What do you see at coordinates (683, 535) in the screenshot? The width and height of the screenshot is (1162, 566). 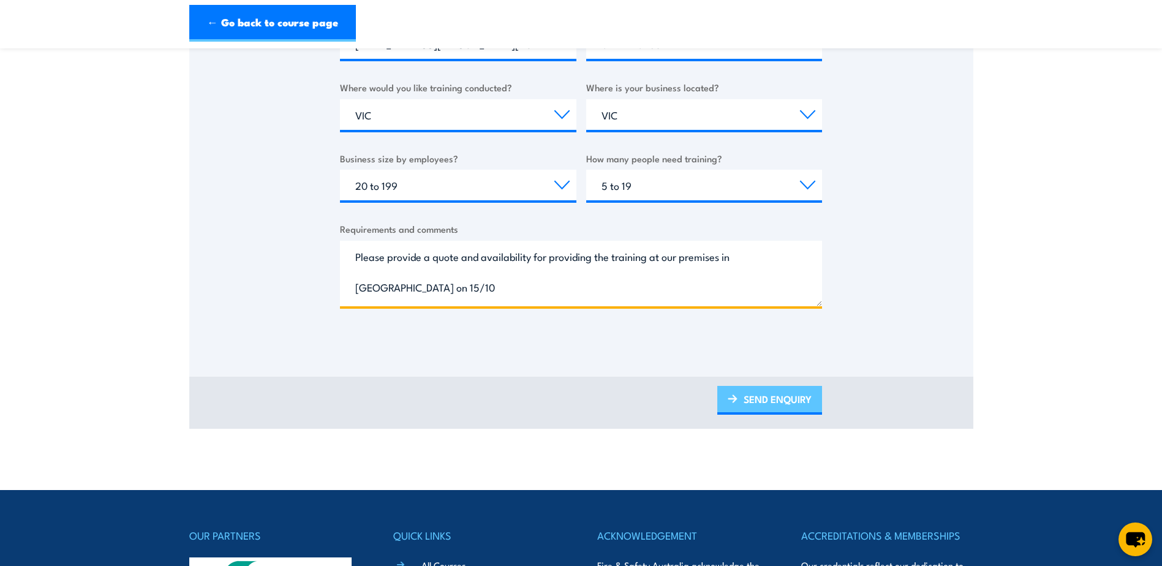 I see `h4: ACKNOWLEDGEMENT` at bounding box center [683, 535].